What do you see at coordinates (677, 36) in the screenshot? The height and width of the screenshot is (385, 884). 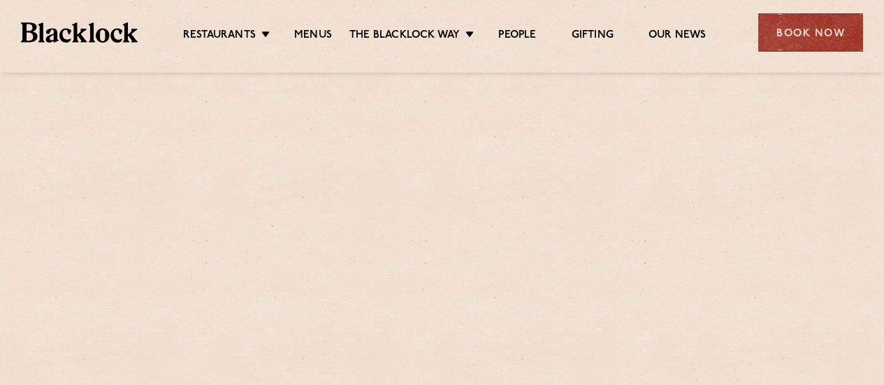 I see `a: Our News` at bounding box center [677, 36].